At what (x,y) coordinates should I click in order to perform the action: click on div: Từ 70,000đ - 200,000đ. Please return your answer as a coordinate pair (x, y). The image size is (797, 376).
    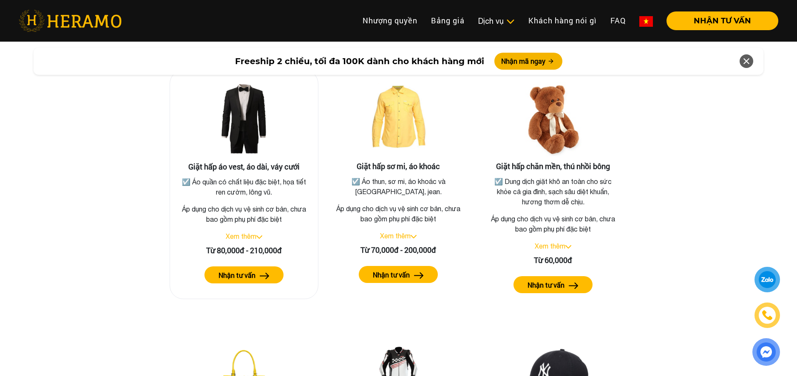
    Looking at the image, I should click on (399, 250).